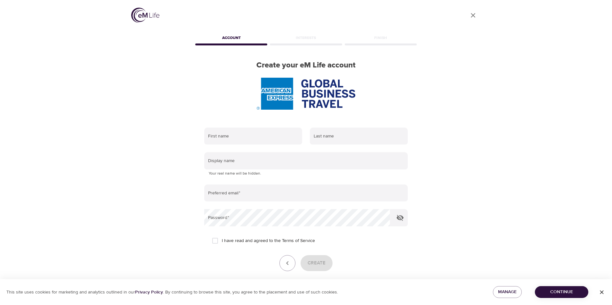 This screenshot has width=612, height=305. I want to click on img: logo, so click(145, 15).